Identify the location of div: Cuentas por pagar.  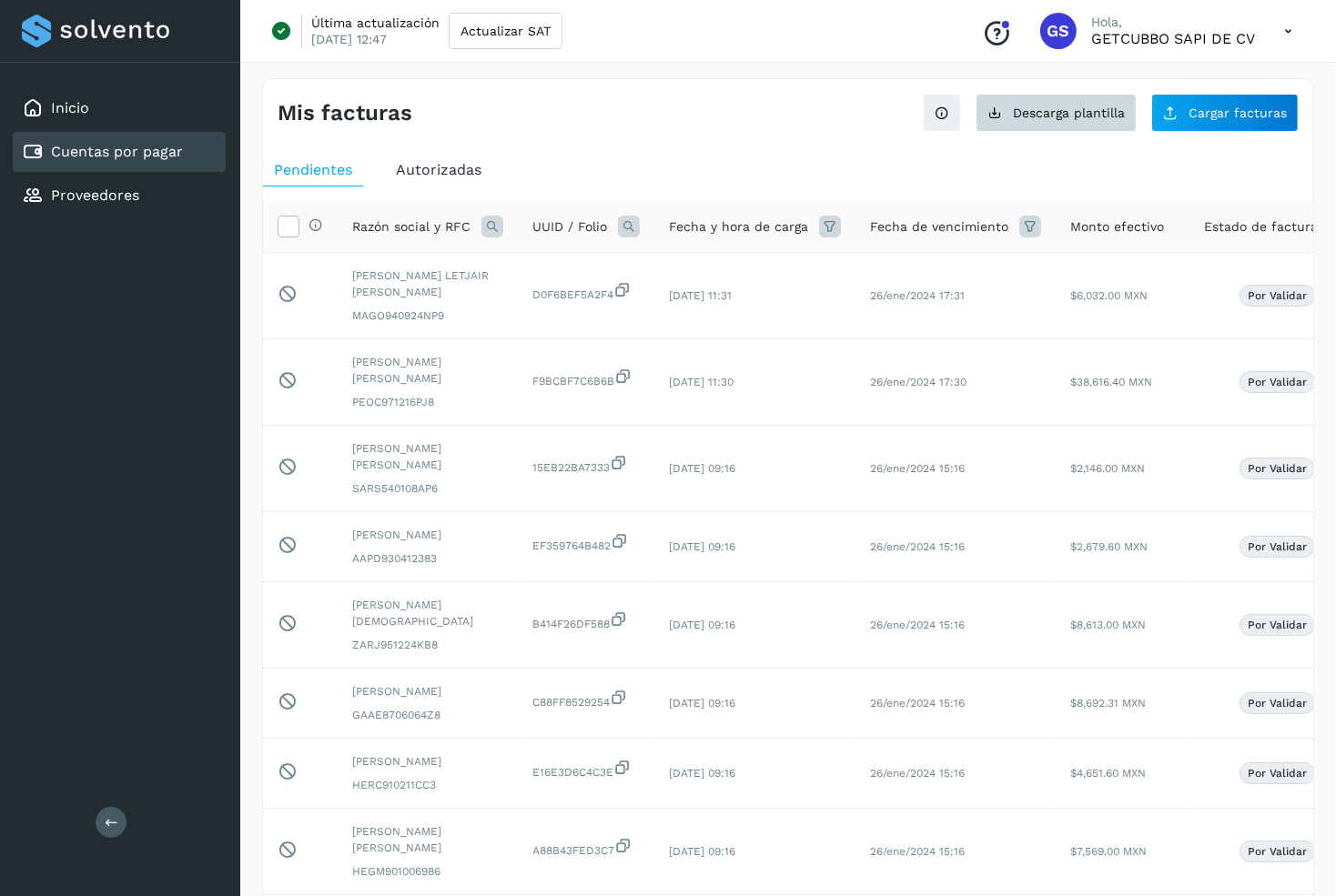
(119, 152).